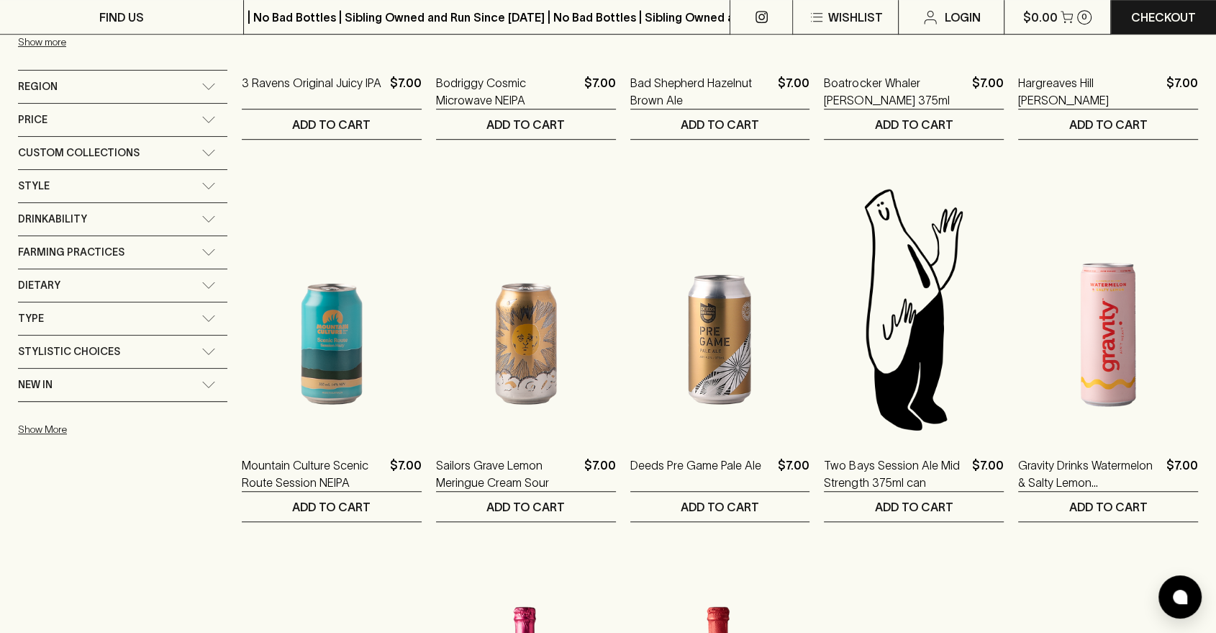 The image size is (1216, 633). I want to click on span: Farming Practices, so click(71, 252).